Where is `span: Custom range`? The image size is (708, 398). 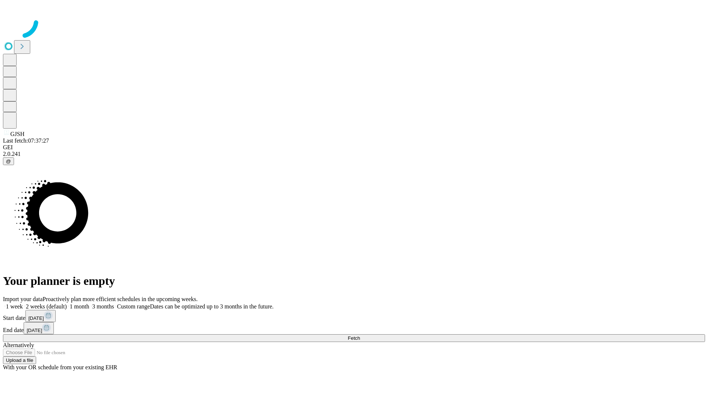
span: Custom range is located at coordinates (133, 307).